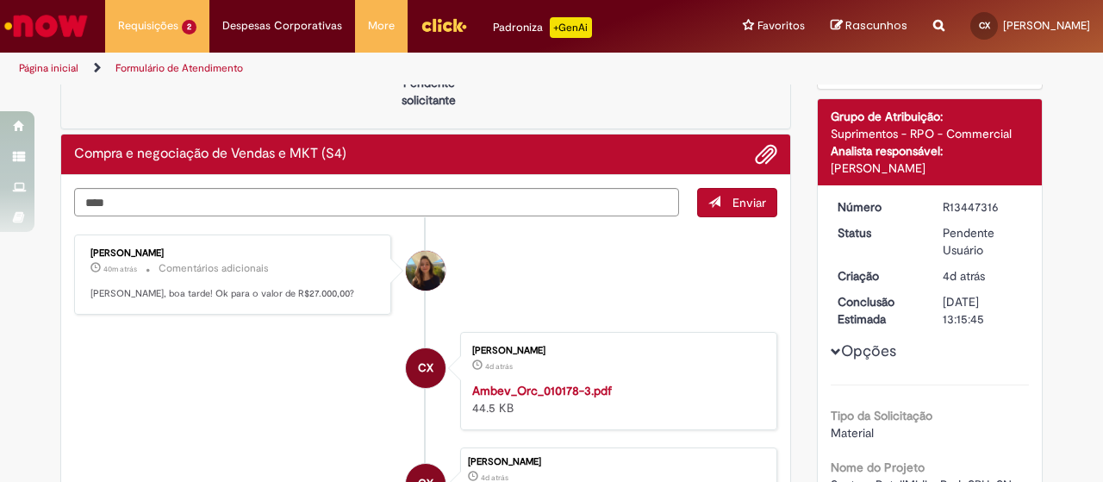  Describe the element at coordinates (210, 154) in the screenshot. I see `h2: Compra e negociação de Vendas e MKT (S4) Histórico de tíquete` at that location.